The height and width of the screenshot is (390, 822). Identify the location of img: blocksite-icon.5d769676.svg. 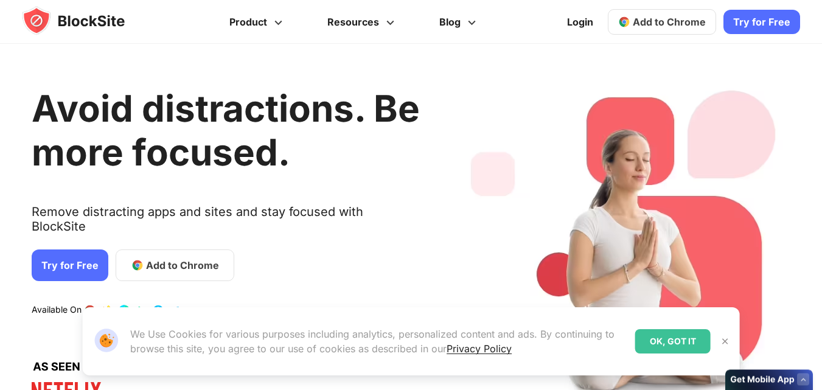
(85, 21).